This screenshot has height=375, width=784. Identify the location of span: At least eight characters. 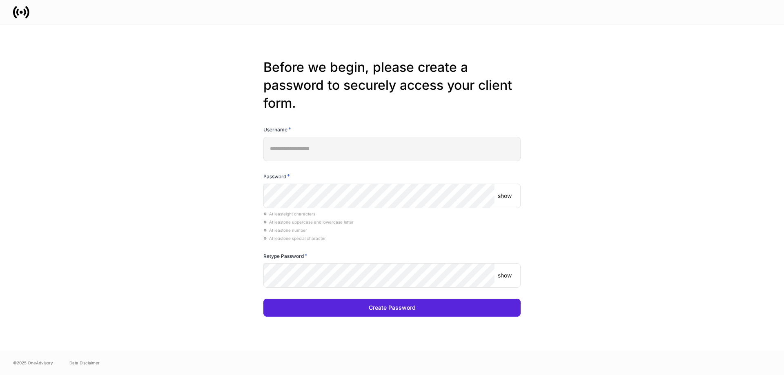
(289, 214).